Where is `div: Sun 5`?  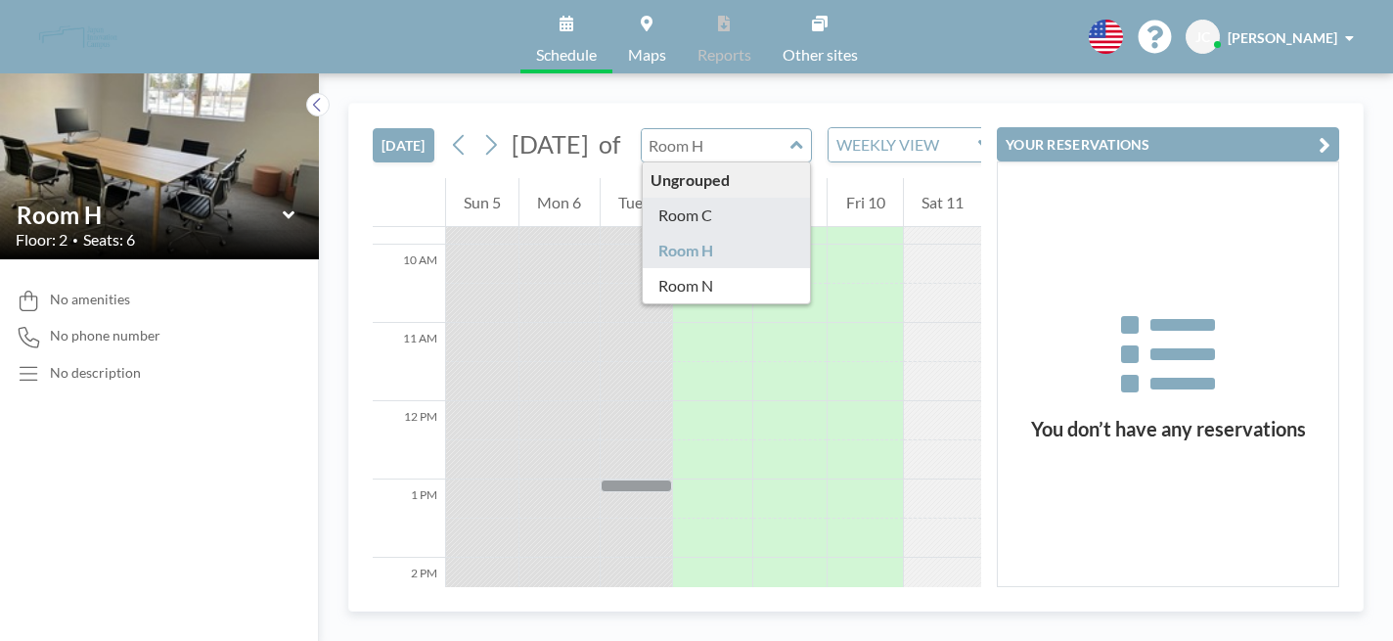 div: Sun 5 is located at coordinates (482, 202).